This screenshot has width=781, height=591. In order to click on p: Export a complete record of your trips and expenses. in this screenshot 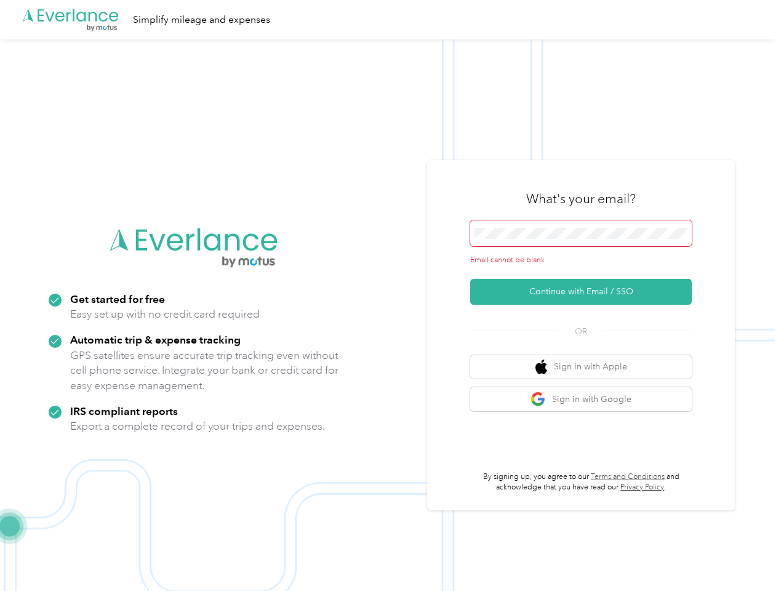, I will do `click(198, 426)`.